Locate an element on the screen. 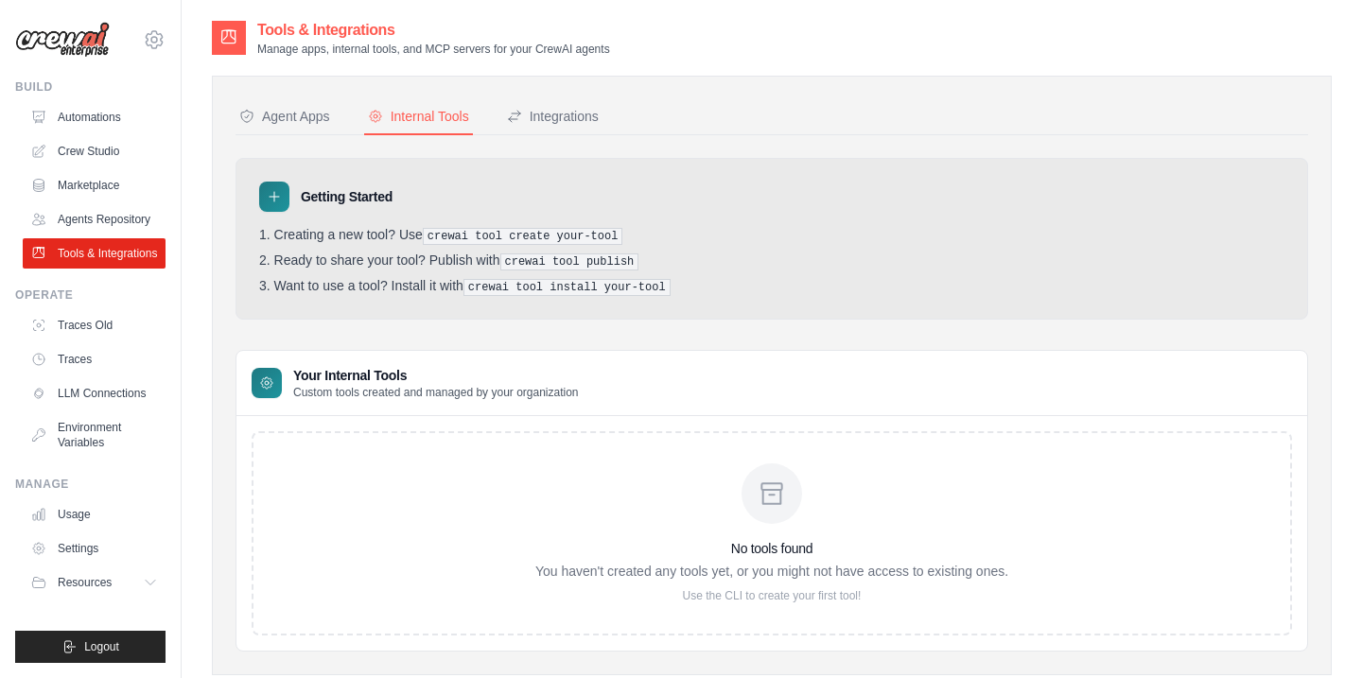  h3: Your Internal Tools is located at coordinates (436, 375).